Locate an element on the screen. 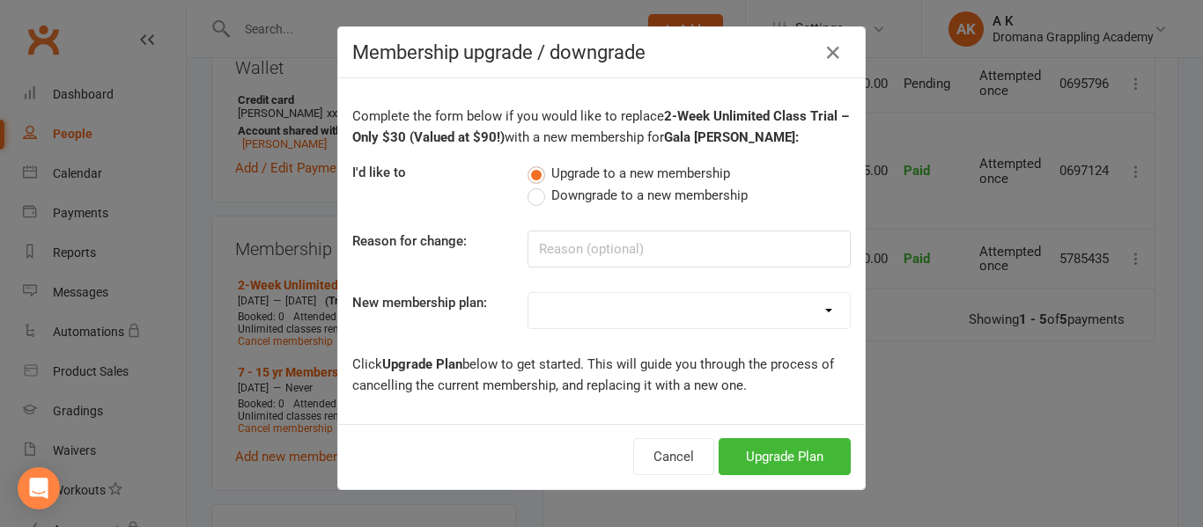  button: Cancel is located at coordinates (673, 457).